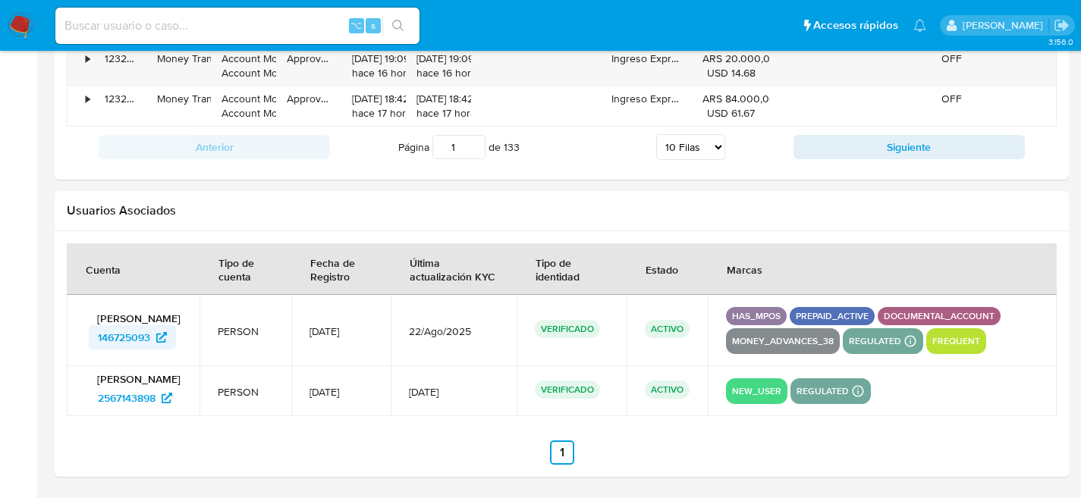 This screenshot has width=1081, height=498. What do you see at coordinates (561, 211) in the screenshot?
I see `h2: Usuarios Asociados` at bounding box center [561, 211].